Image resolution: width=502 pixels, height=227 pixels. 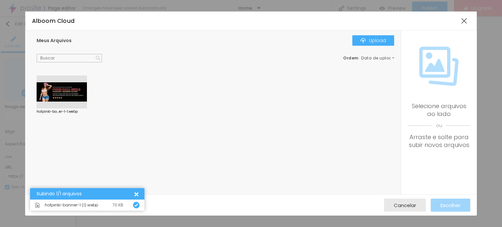 What do you see at coordinates (85, 194) in the screenshot?
I see `div: Subindo 1/1 arquivos` at bounding box center [85, 194].